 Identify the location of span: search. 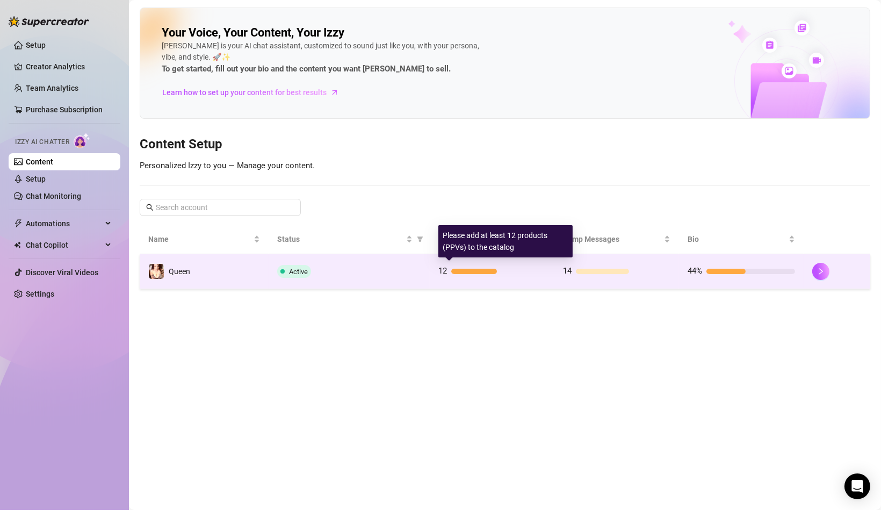
(150, 207).